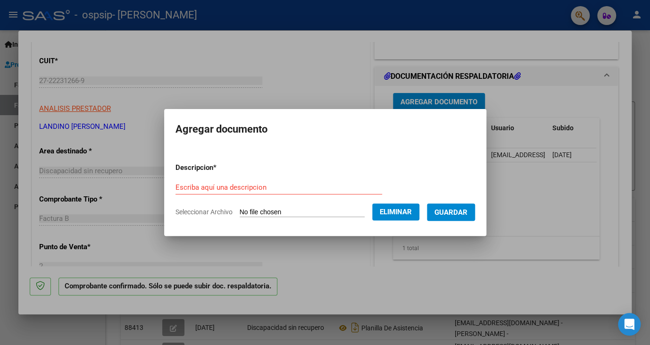 The height and width of the screenshot is (345, 650). Describe the element at coordinates (220, 167) in the screenshot. I see `p: Descripcion` at that location.